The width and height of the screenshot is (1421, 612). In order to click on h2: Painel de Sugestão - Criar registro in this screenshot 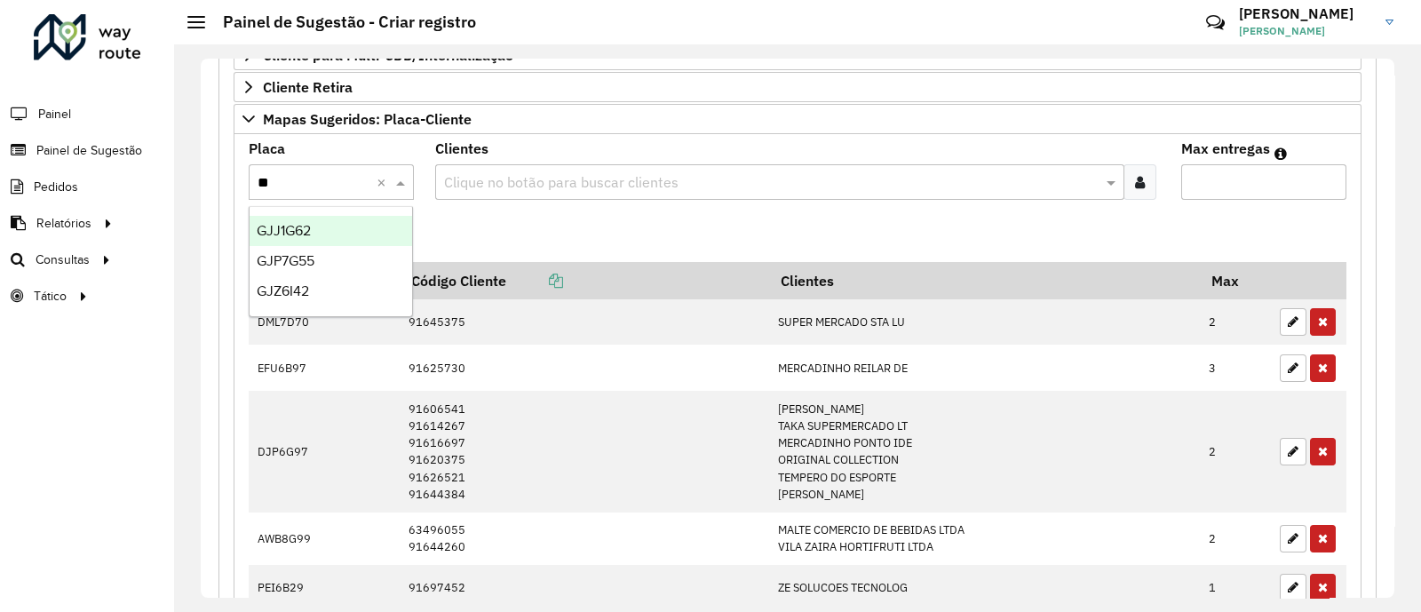, I will do `click(340, 22)`.